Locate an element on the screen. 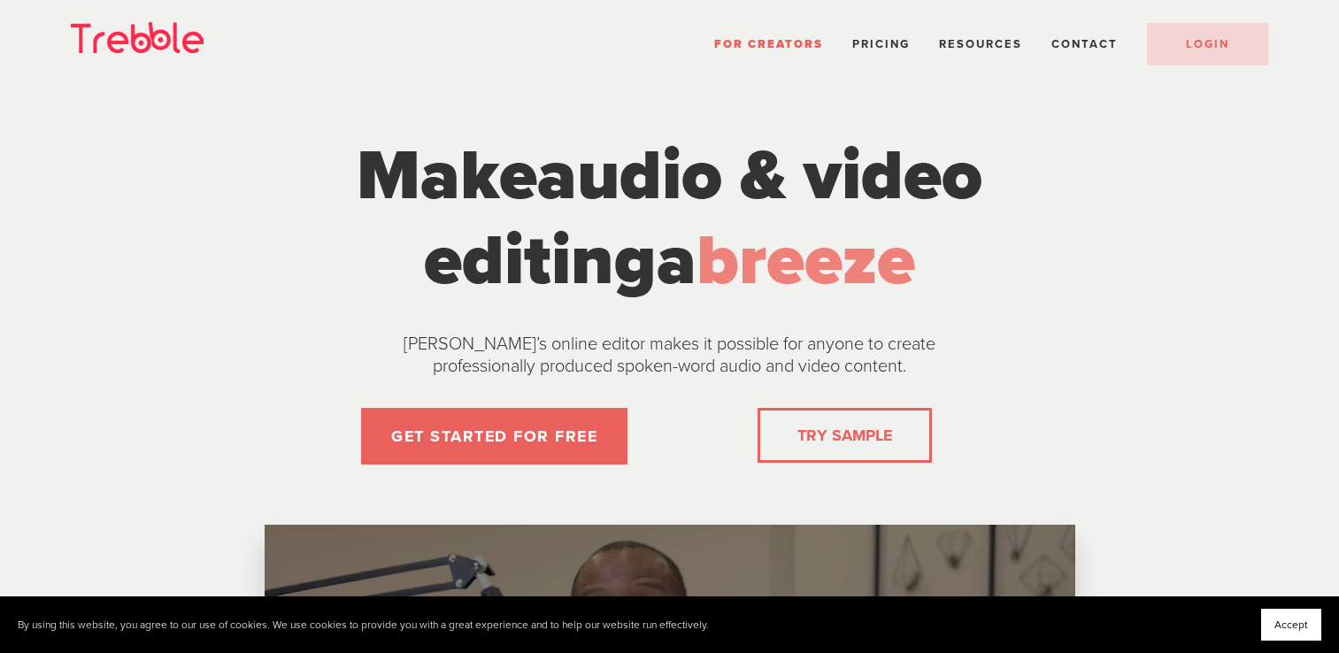  span: Resources is located at coordinates (981, 44).